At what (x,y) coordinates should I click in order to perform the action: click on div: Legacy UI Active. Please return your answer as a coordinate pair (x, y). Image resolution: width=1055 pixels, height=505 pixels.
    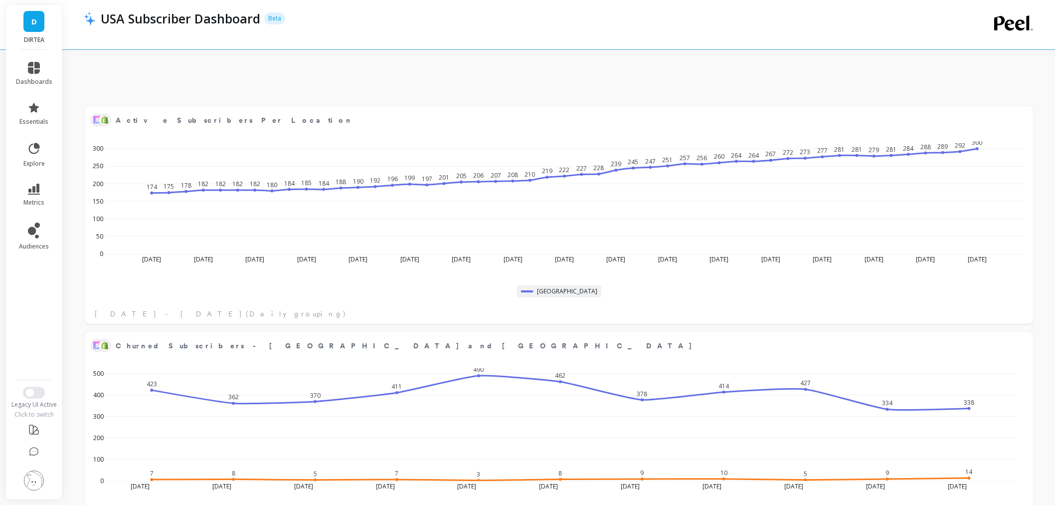
    Looking at the image, I should click on (34, 404).